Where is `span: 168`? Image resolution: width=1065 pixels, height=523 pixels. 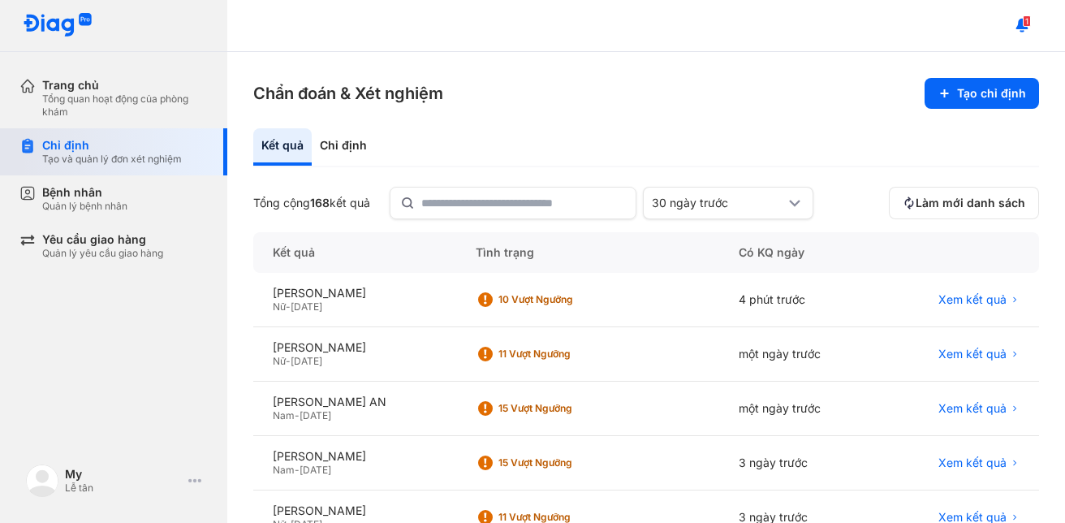
span: 168 is located at coordinates (320, 202).